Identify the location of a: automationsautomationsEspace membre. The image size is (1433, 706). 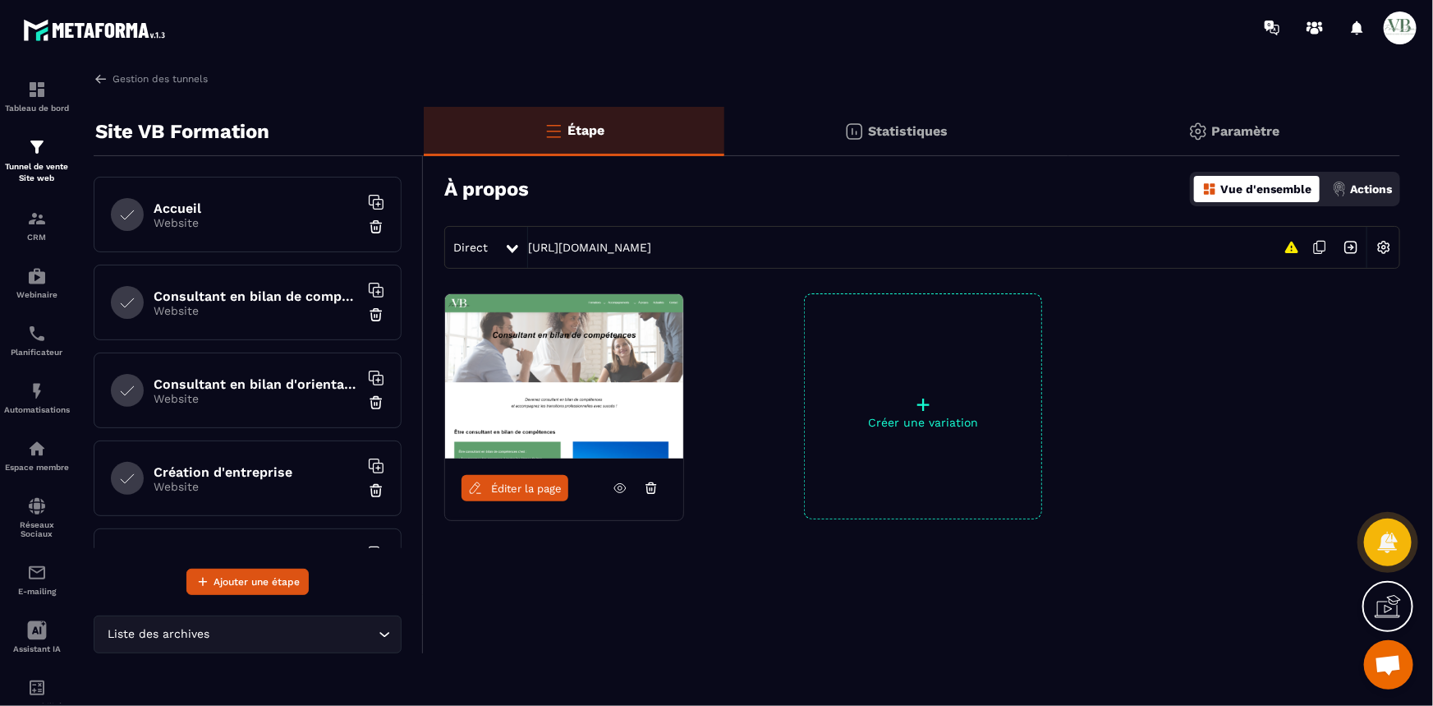
(37, 455).